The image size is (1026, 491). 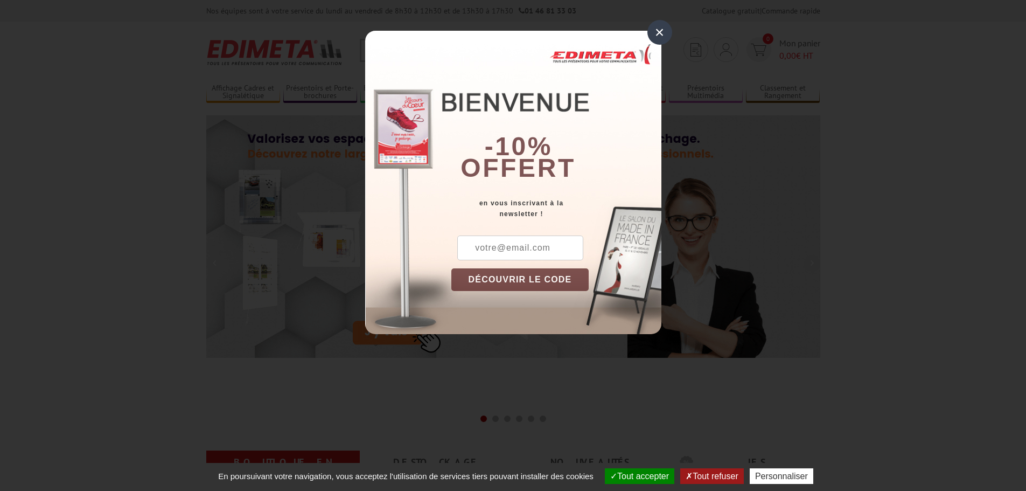 I want to click on button: Tout accepter, so click(x=639, y=476).